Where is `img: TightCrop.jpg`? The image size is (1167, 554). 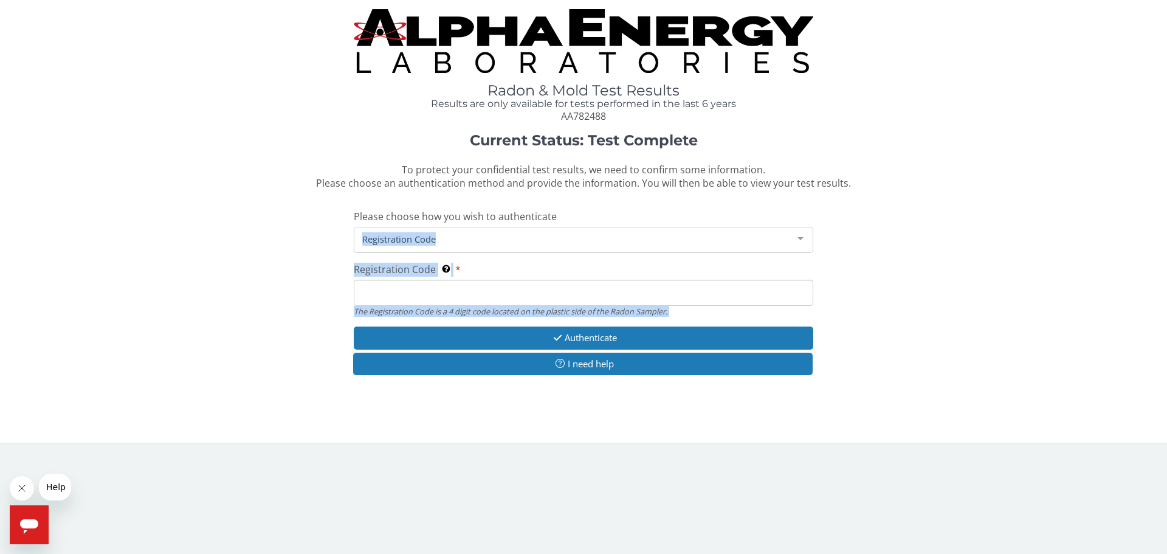
img: TightCrop.jpg is located at coordinates (583, 41).